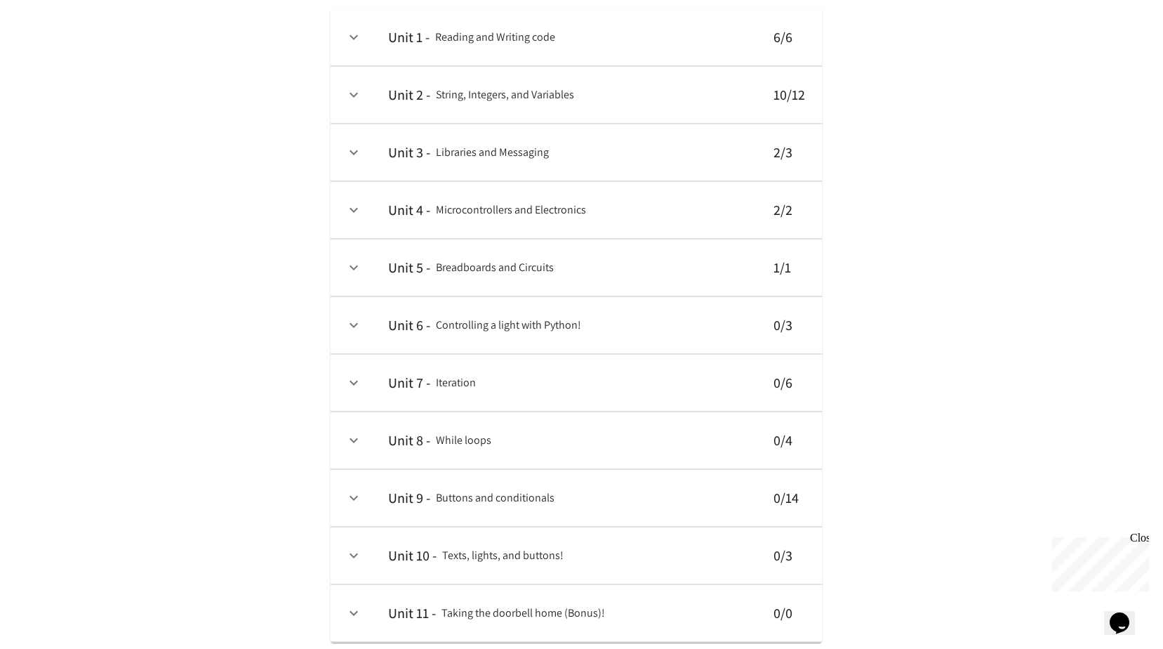 Image resolution: width=1163 pixels, height=649 pixels. What do you see at coordinates (789, 267) in the screenshot?
I see `h6: 1 / 1` at bounding box center [789, 267].